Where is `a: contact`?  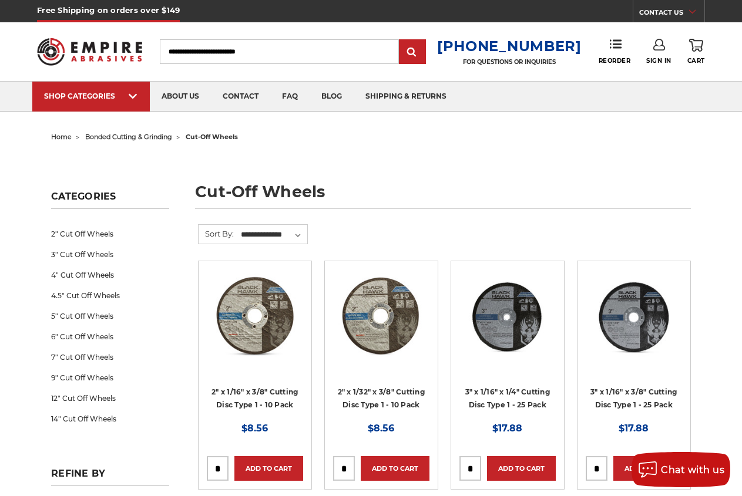
a: contact is located at coordinates (240, 96).